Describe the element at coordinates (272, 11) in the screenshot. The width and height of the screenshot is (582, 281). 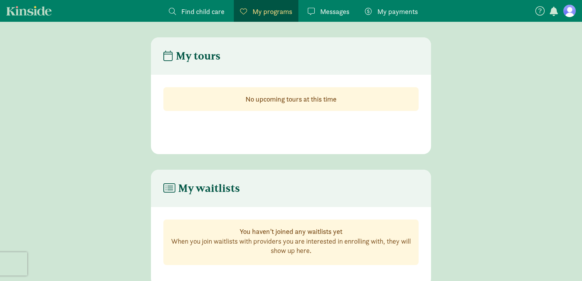
I see `span: My programs` at that location.